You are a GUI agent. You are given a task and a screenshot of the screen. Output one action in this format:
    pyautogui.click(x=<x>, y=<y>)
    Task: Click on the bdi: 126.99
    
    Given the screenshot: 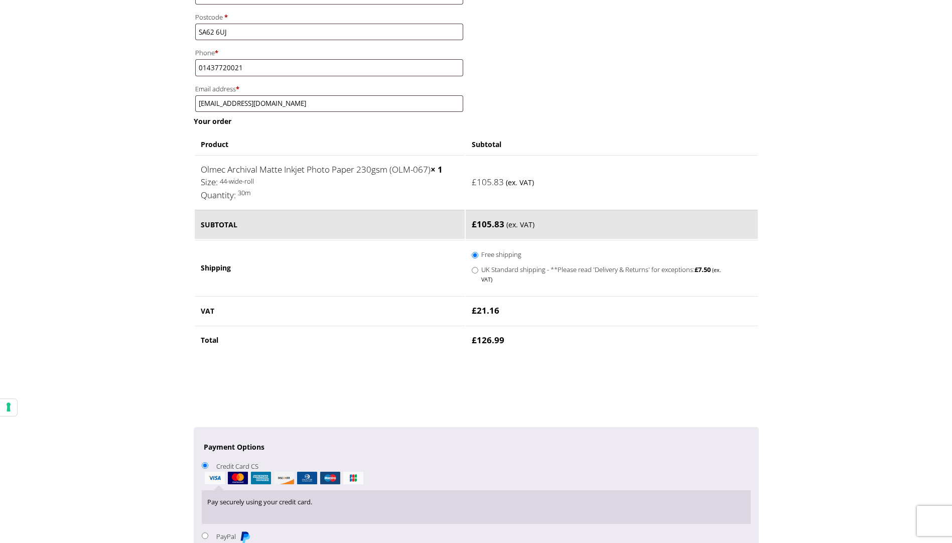 What is the action you would take?
    pyautogui.click(x=488, y=340)
    